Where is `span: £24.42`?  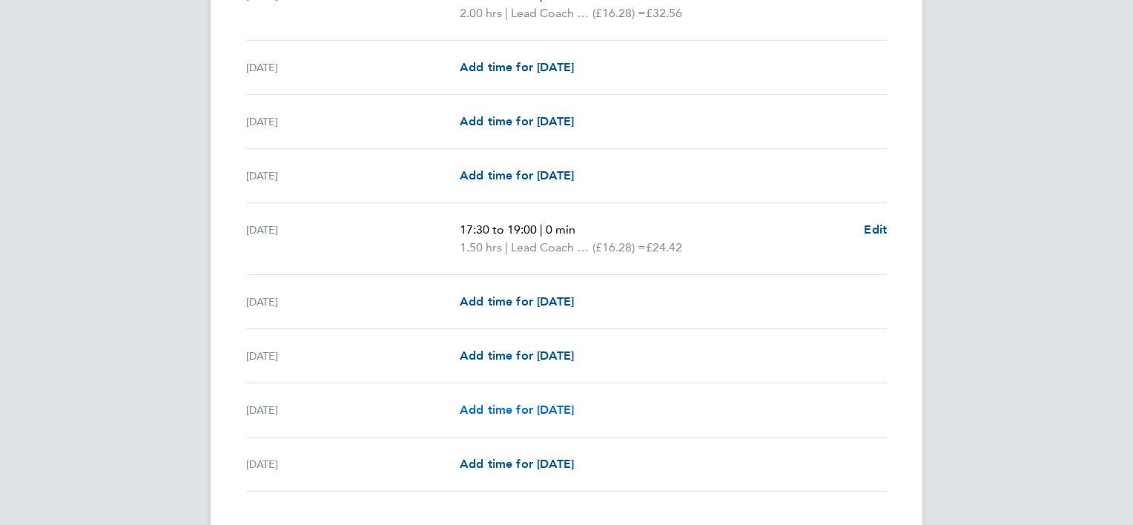
span: £24.42 is located at coordinates (664, 247).